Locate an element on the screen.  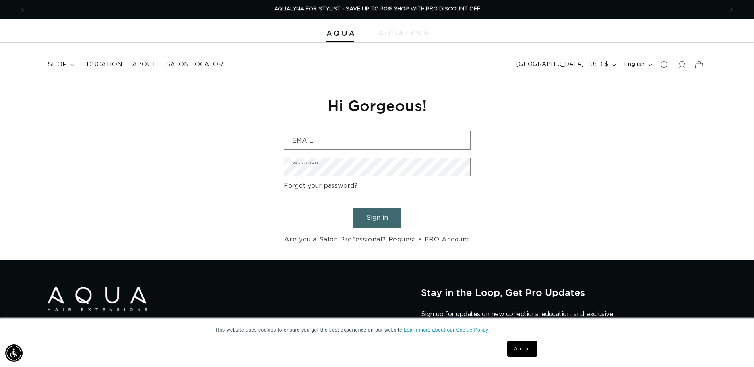
span: About is located at coordinates (144, 64).